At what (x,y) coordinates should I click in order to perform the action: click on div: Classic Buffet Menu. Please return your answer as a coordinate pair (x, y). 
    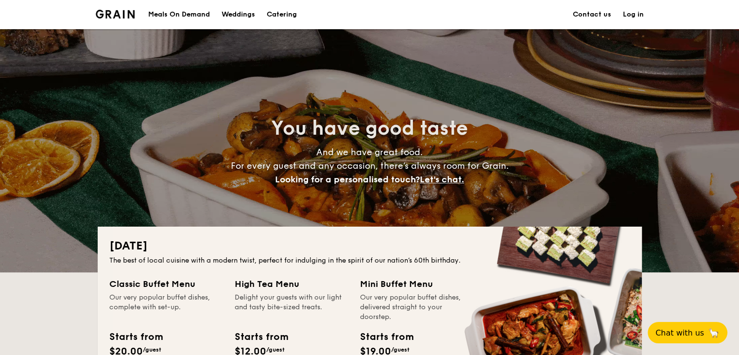
    Looking at the image, I should click on (166, 284).